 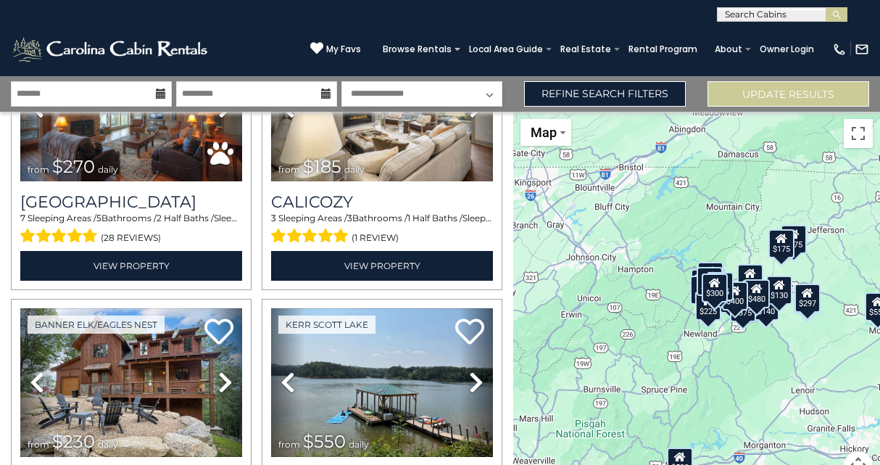 I want to click on a: About, so click(x=728, y=49).